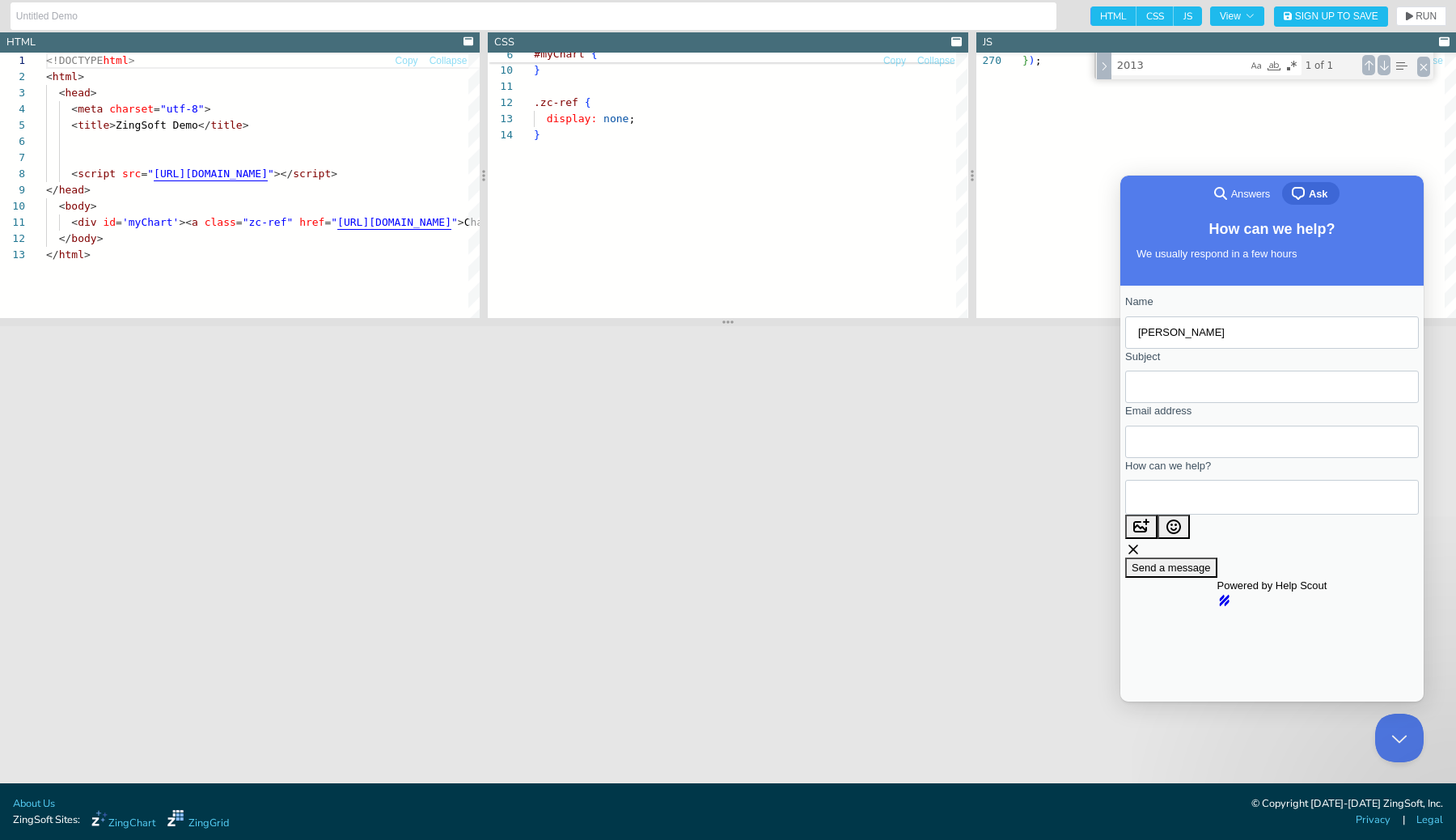  What do you see at coordinates (1263, 66) in the screenshot?
I see `div: Find / Replace` at bounding box center [1263, 66].